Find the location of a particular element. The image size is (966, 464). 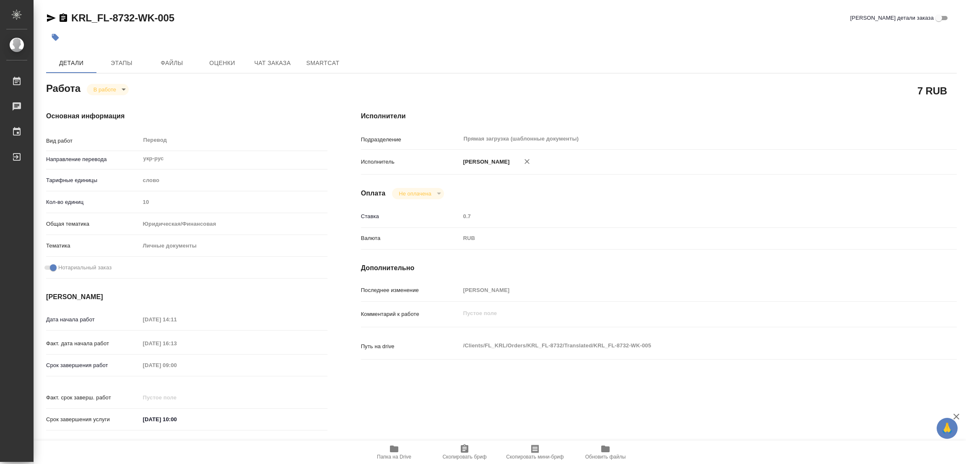

span: Скопировать мини-бриф is located at coordinates (535, 457).